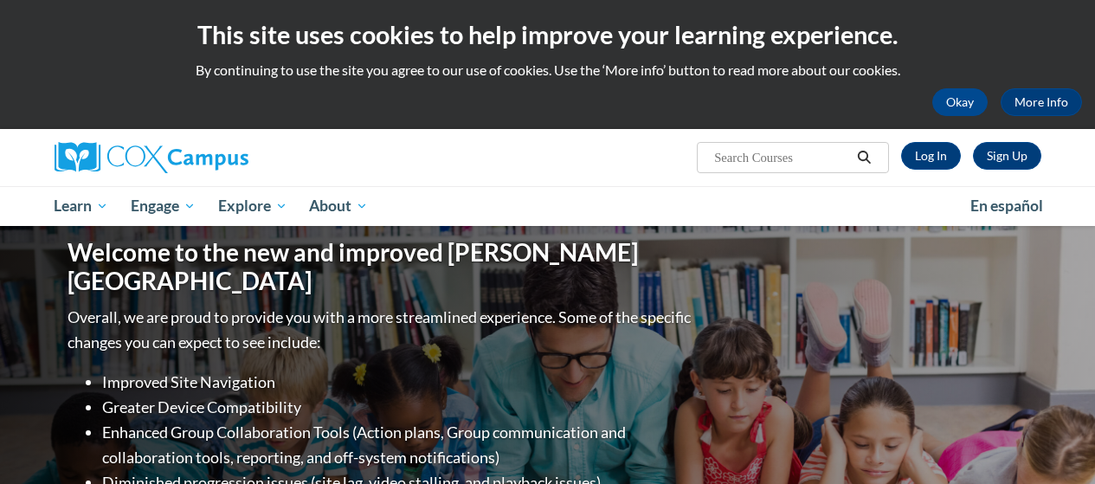  I want to click on a: More Info, so click(1041, 102).